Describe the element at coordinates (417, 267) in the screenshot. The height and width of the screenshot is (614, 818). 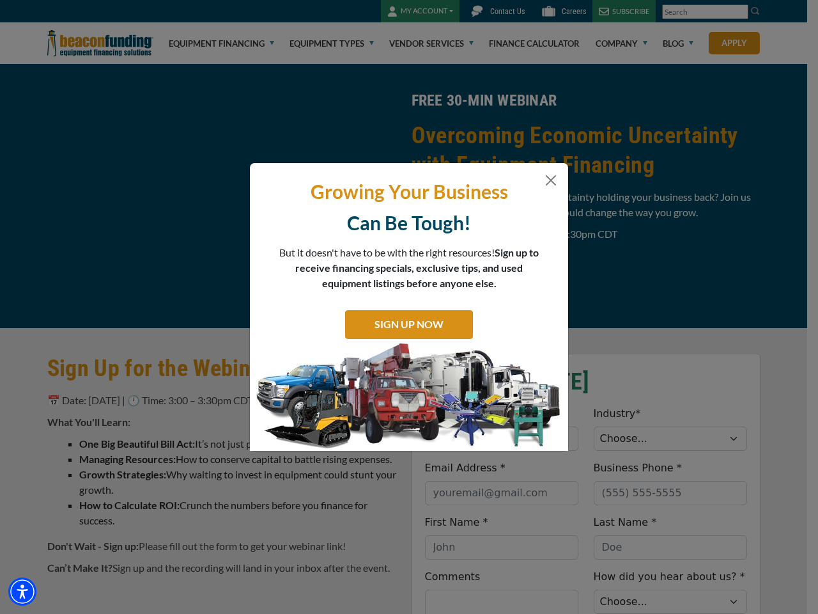
I see `span: Sign up to receive financing specials, exclusive tips, and used equipment listings before anyone ...` at that location.